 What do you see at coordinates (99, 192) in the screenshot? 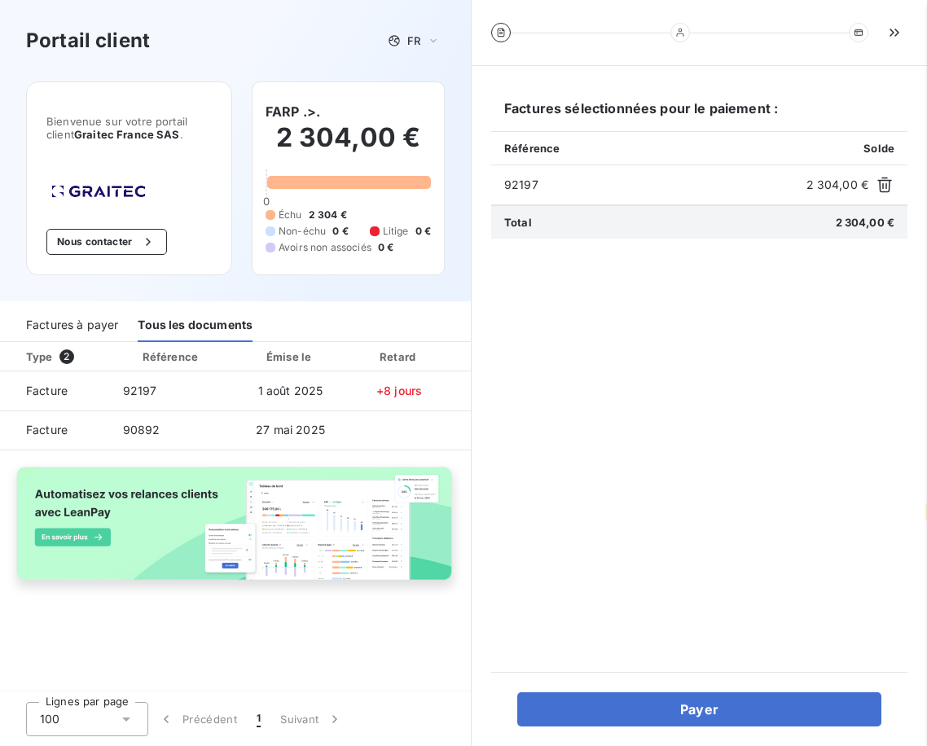
I see `img: Company logo` at bounding box center [99, 192].